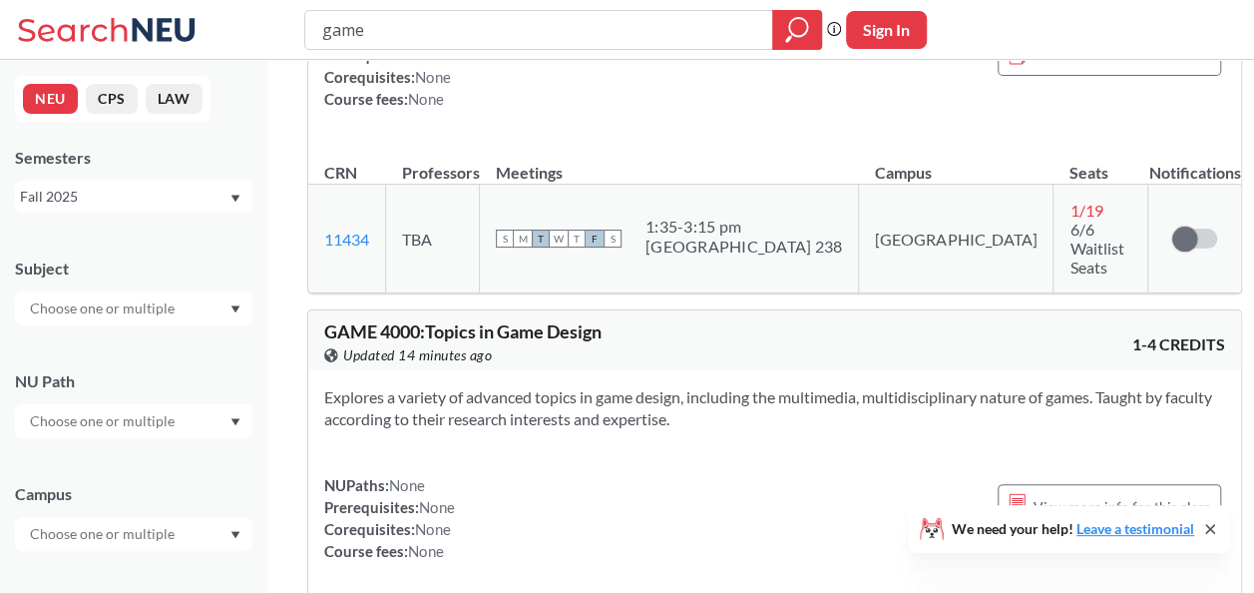 The width and height of the screenshot is (1254, 593). I want to click on th: Professors, so click(433, 163).